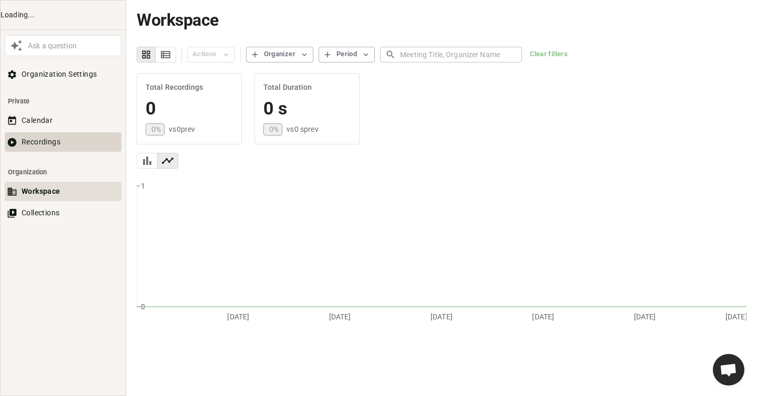 The height and width of the screenshot is (396, 757). What do you see at coordinates (63, 142) in the screenshot?
I see `button: Recordings` at bounding box center [63, 142].